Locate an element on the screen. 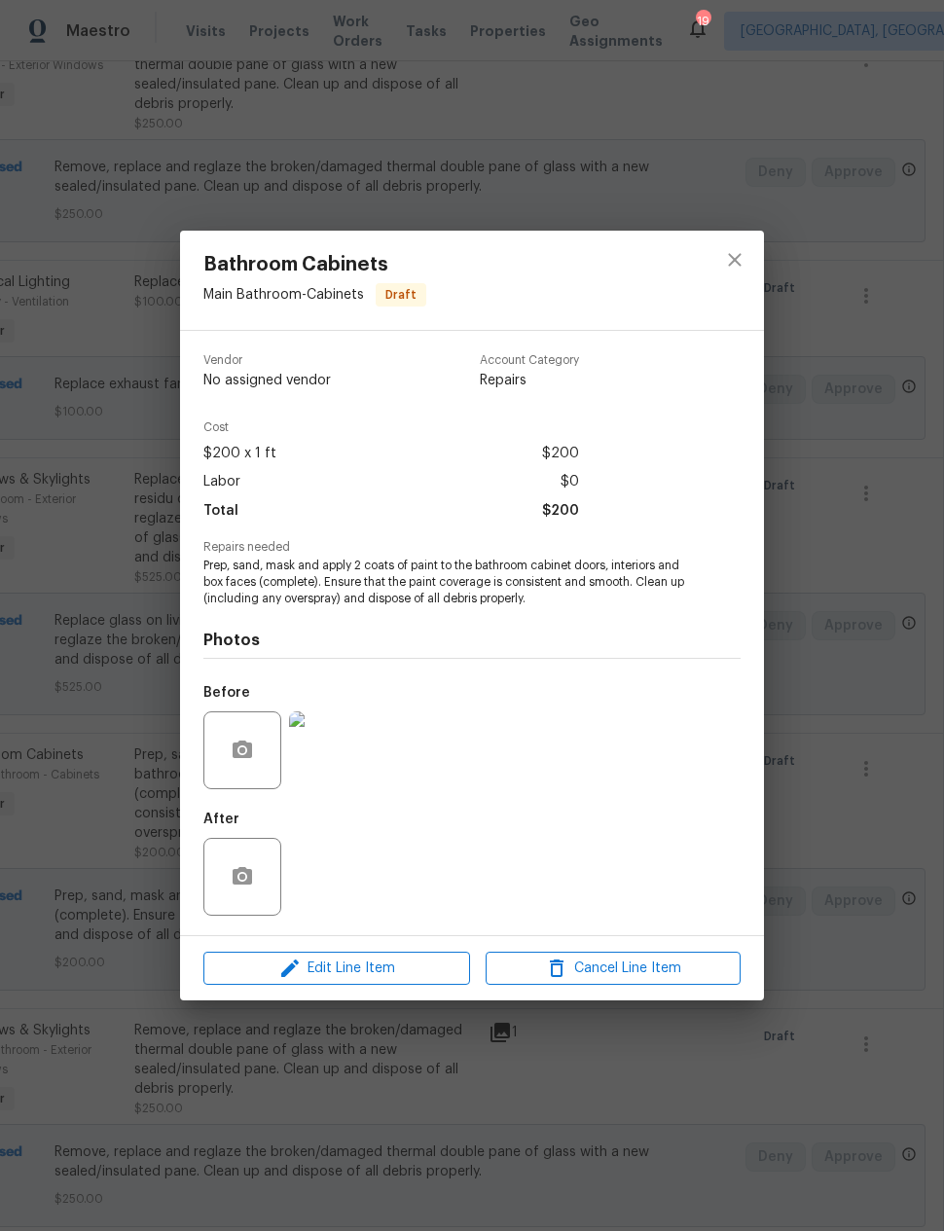 The width and height of the screenshot is (944, 1231). span: Cost is located at coordinates (391, 427).